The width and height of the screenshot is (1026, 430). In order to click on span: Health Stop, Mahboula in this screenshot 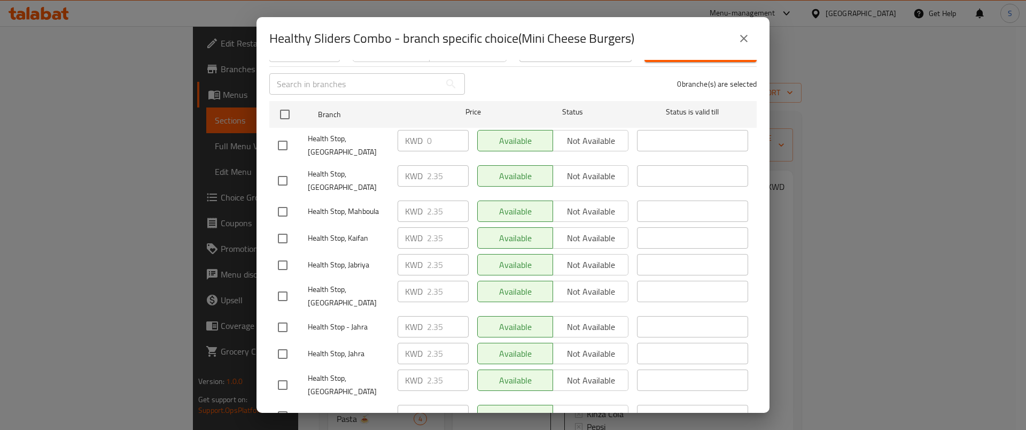, I will do `click(349, 211)`.